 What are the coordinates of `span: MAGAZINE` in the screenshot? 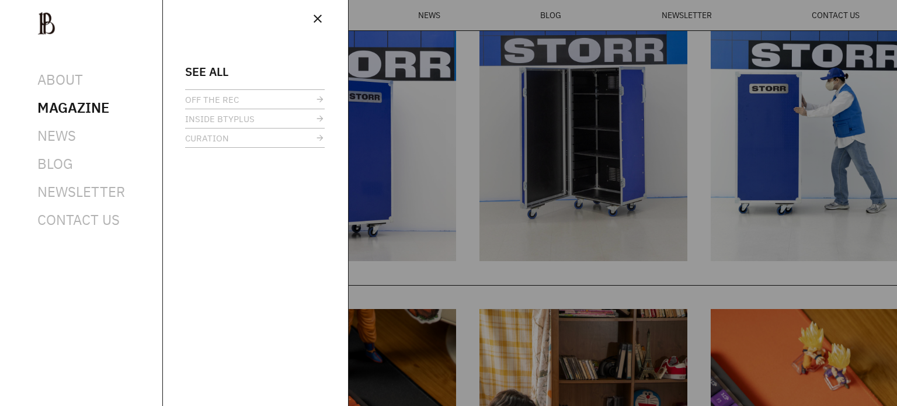 It's located at (73, 107).